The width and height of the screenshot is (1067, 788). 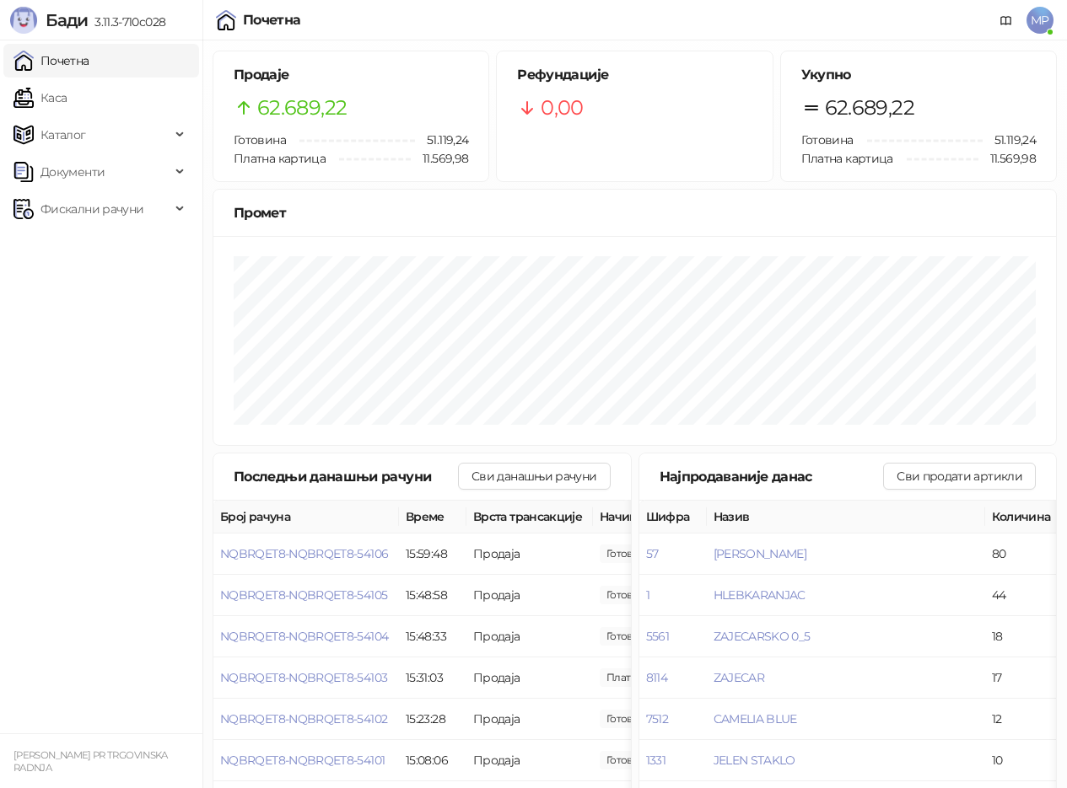 What do you see at coordinates (634, 75) in the screenshot?
I see `h5: Рефундације` at bounding box center [634, 75].